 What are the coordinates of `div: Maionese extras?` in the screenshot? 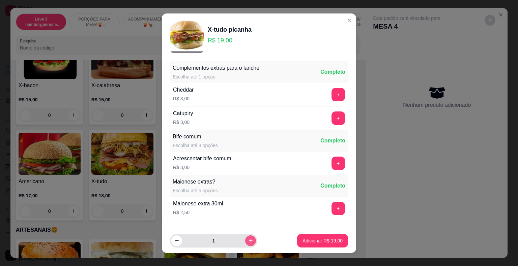 It's located at (195, 182).